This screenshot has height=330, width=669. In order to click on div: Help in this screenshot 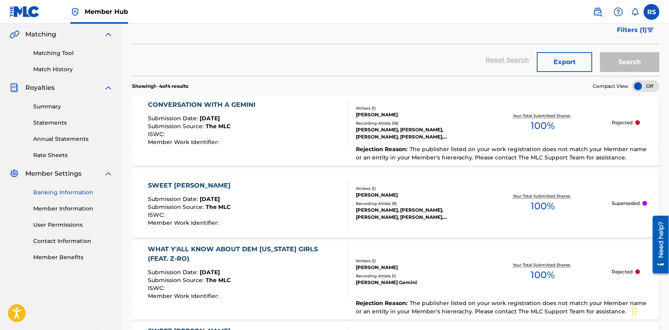, I will do `click(618, 12)`.